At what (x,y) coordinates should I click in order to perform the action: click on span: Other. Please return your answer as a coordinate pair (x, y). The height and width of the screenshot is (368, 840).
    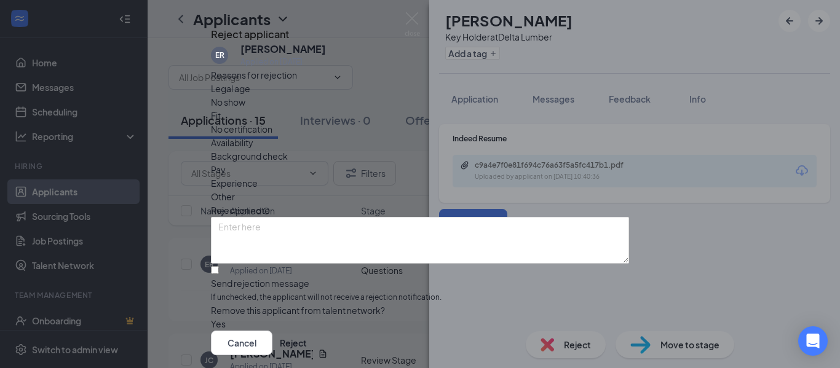
    Looking at the image, I should click on (223, 197).